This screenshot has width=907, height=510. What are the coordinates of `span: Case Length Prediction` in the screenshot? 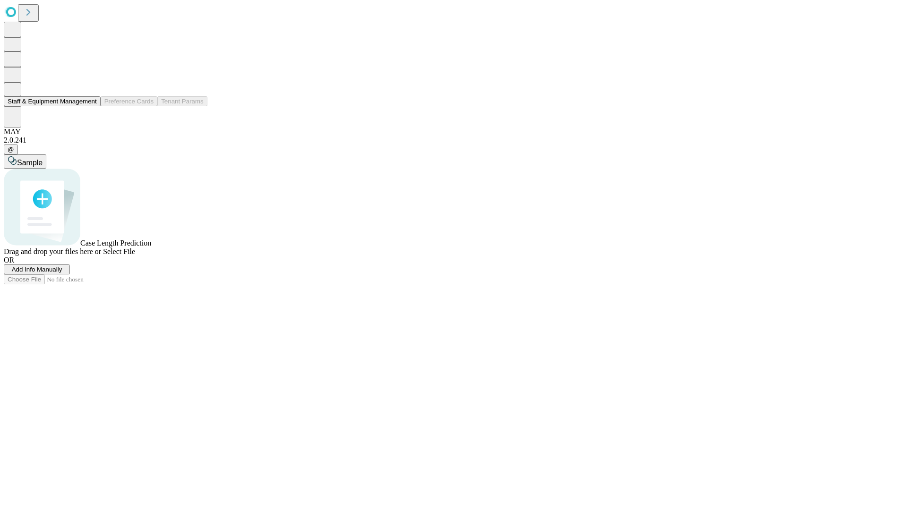 It's located at (116, 243).